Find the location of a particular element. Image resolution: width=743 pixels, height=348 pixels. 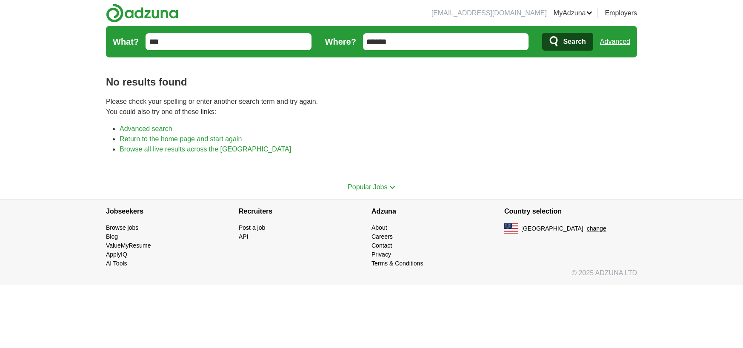

h4: Country selection is located at coordinates (570, 211).